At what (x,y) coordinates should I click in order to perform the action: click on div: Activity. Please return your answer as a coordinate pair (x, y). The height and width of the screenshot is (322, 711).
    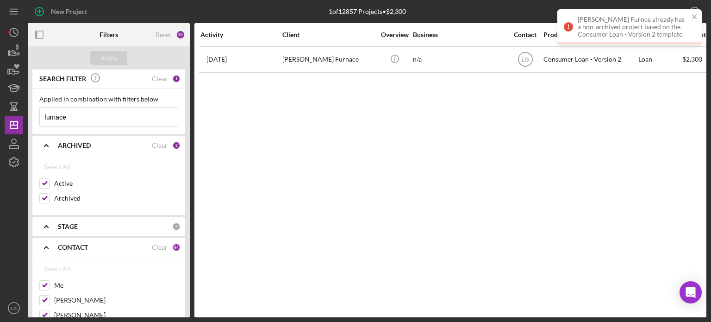
    Looking at the image, I should click on (241, 35).